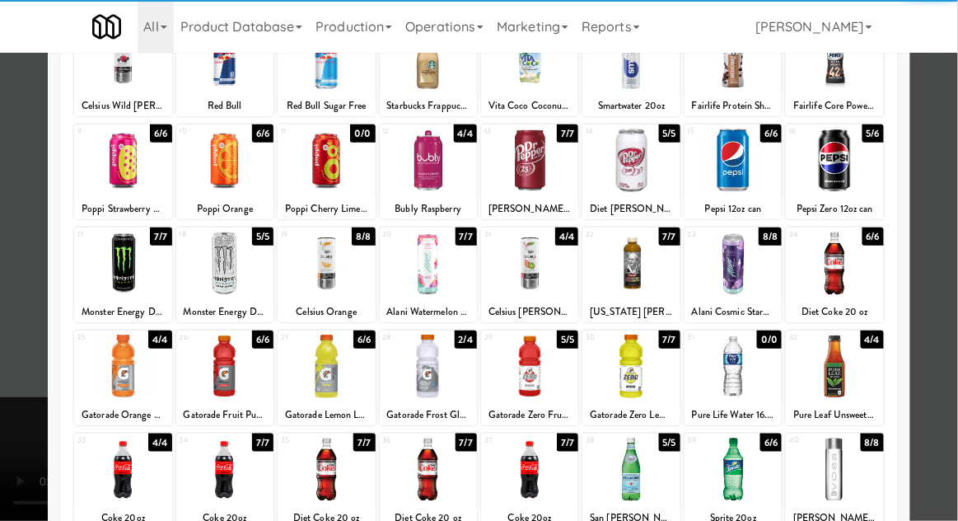 This screenshot has height=521, width=958. Describe the element at coordinates (733, 105) in the screenshot. I see `div: Fairlife Protein Shake Chocolate` at that location.